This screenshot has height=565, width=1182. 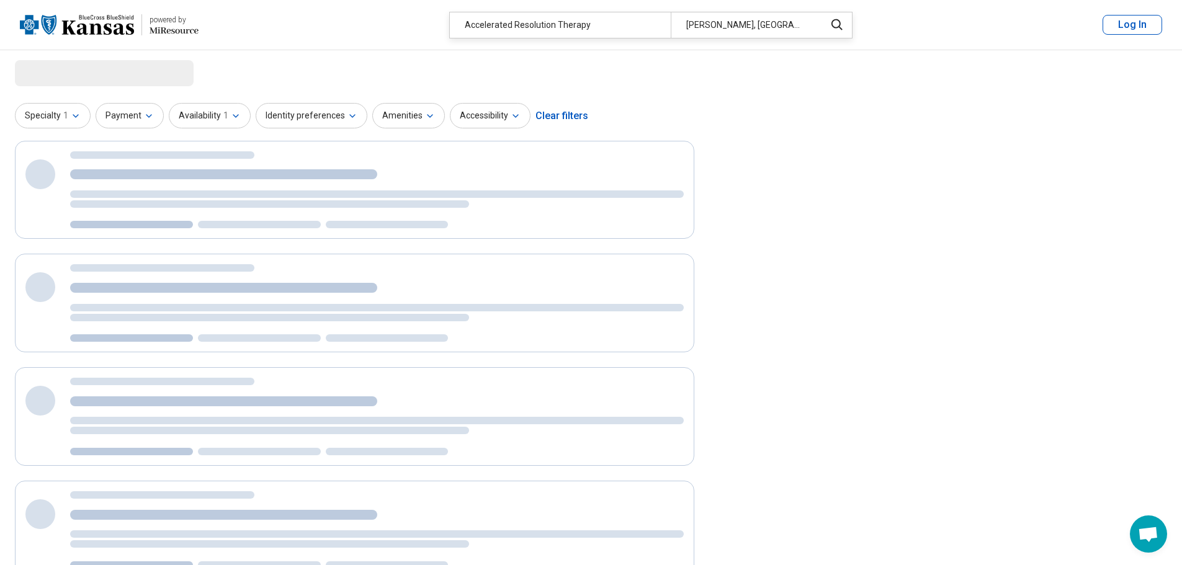 What do you see at coordinates (408, 115) in the screenshot?
I see `button: Amenities` at bounding box center [408, 115].